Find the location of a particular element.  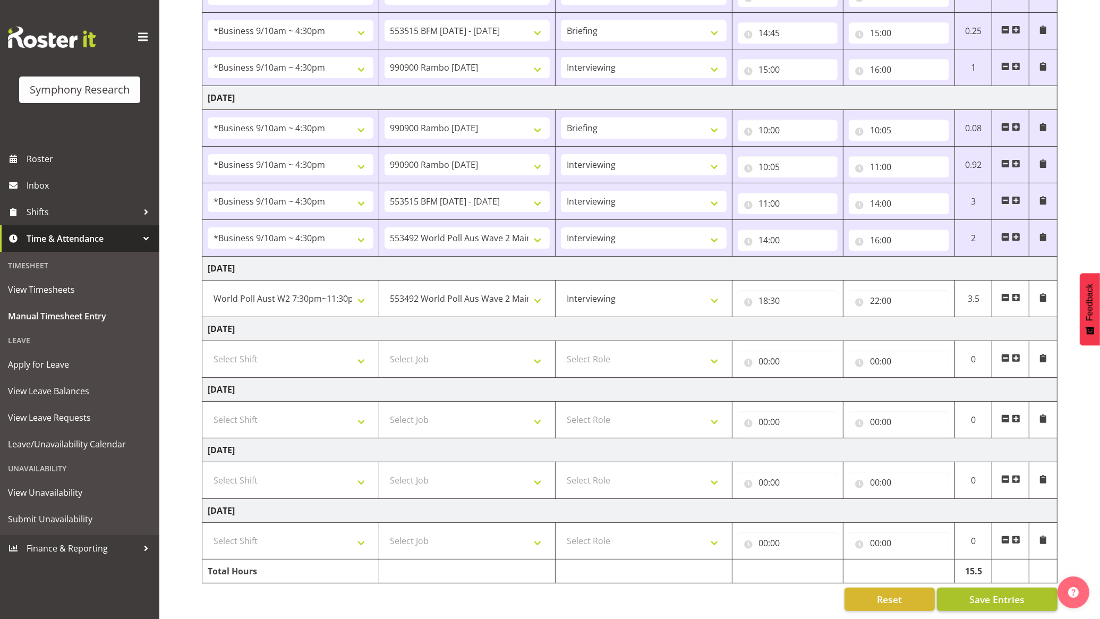

span: Leave/Unavailability Calendar is located at coordinates (80, 444).